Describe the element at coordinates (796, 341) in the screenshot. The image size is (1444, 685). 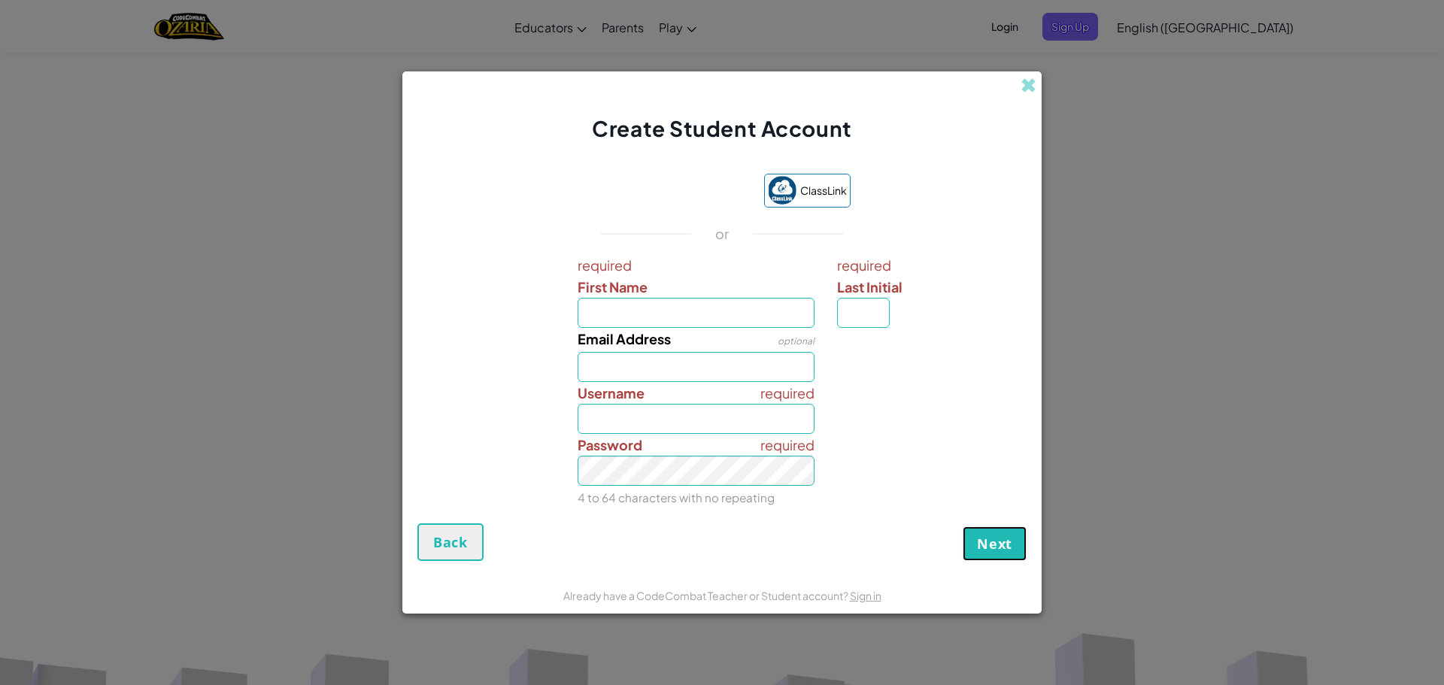
I see `span: optional` at that location.